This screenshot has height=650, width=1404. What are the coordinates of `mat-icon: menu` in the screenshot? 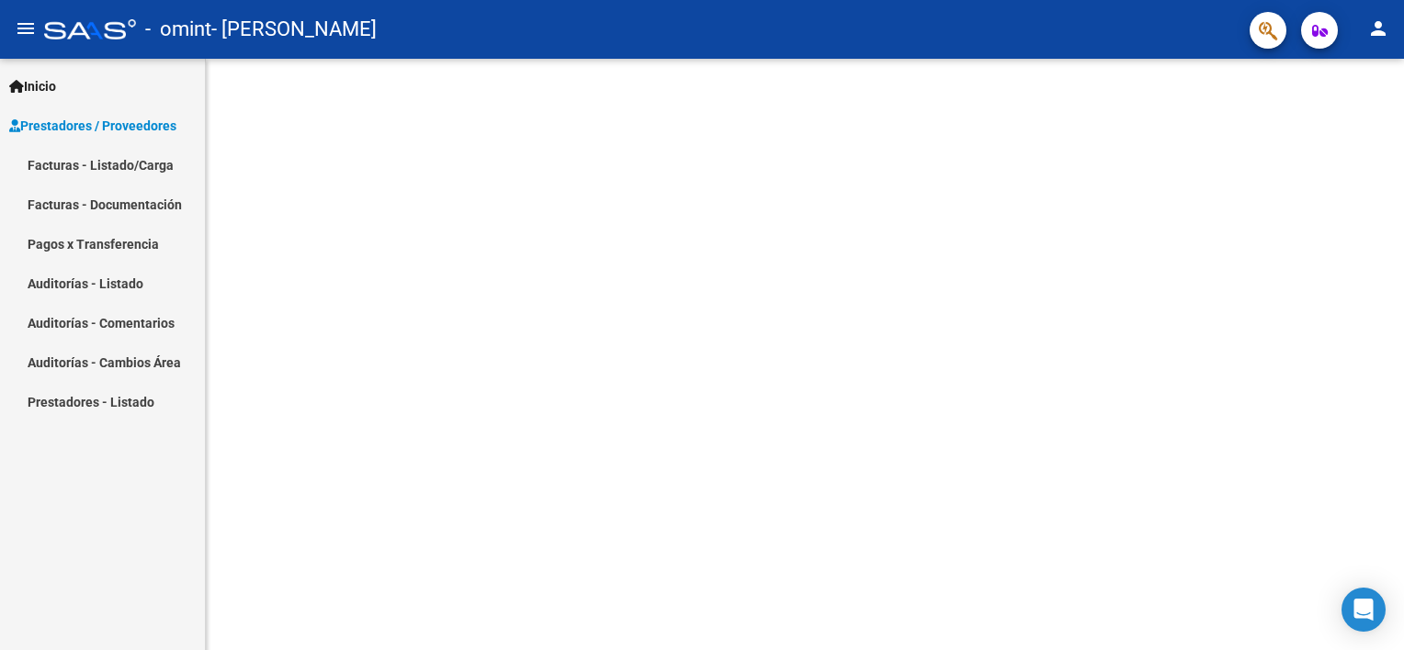 It's located at (26, 28).